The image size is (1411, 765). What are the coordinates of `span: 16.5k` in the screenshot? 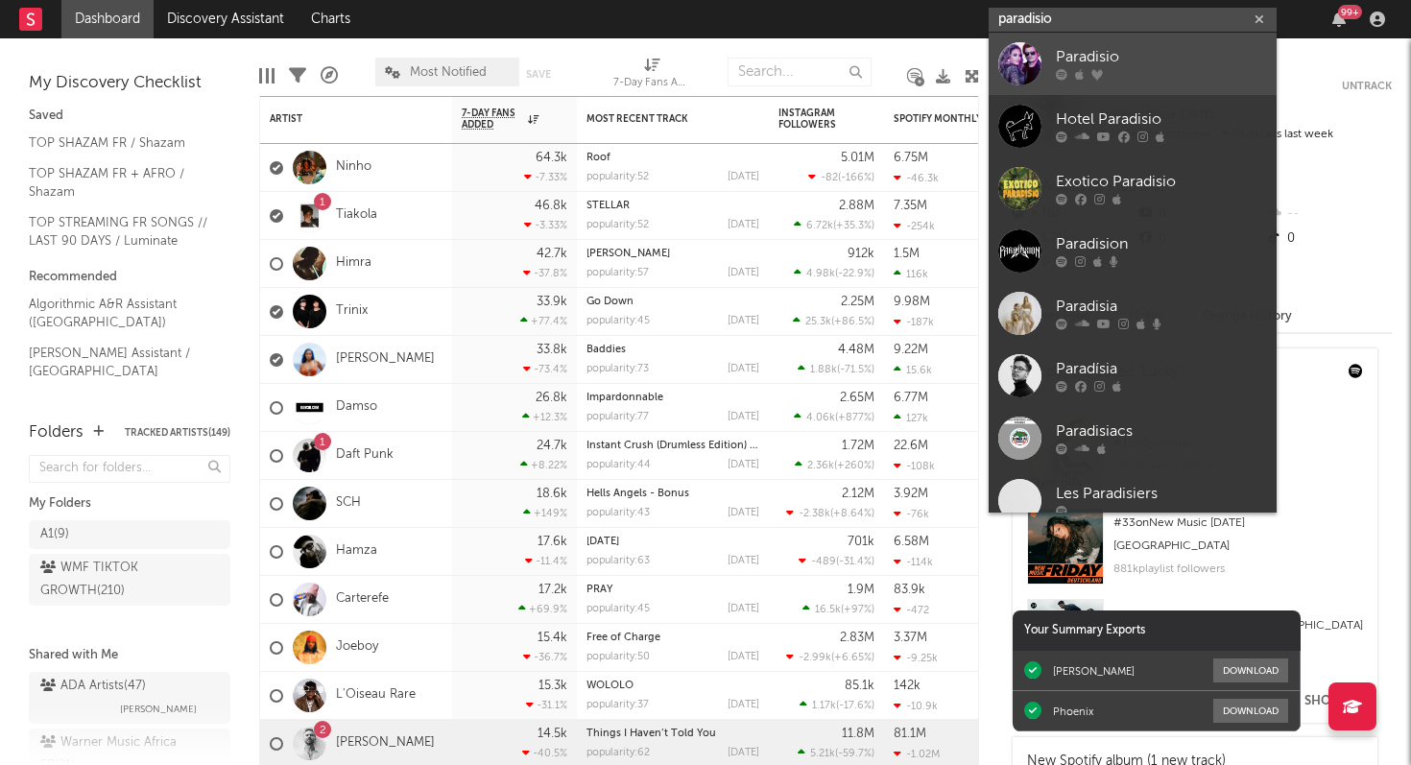 It's located at (828, 610).